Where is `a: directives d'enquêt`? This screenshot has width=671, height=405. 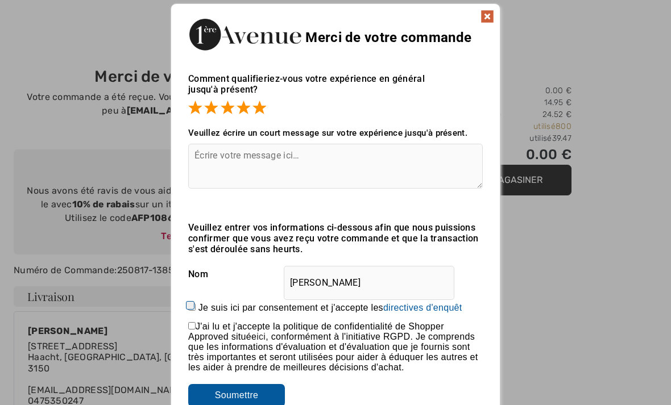 a: directives d'enquêt is located at coordinates (422, 308).